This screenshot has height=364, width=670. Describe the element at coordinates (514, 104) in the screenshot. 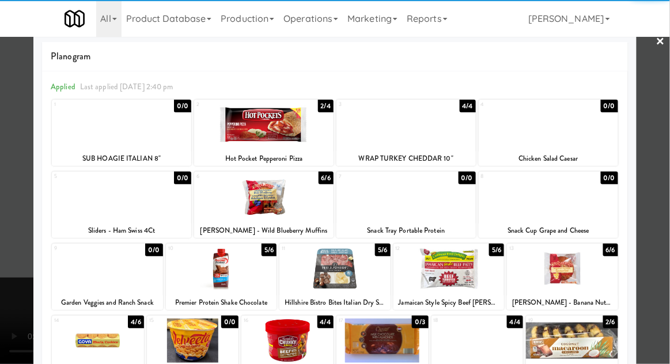

I see `div: 4` at that location.